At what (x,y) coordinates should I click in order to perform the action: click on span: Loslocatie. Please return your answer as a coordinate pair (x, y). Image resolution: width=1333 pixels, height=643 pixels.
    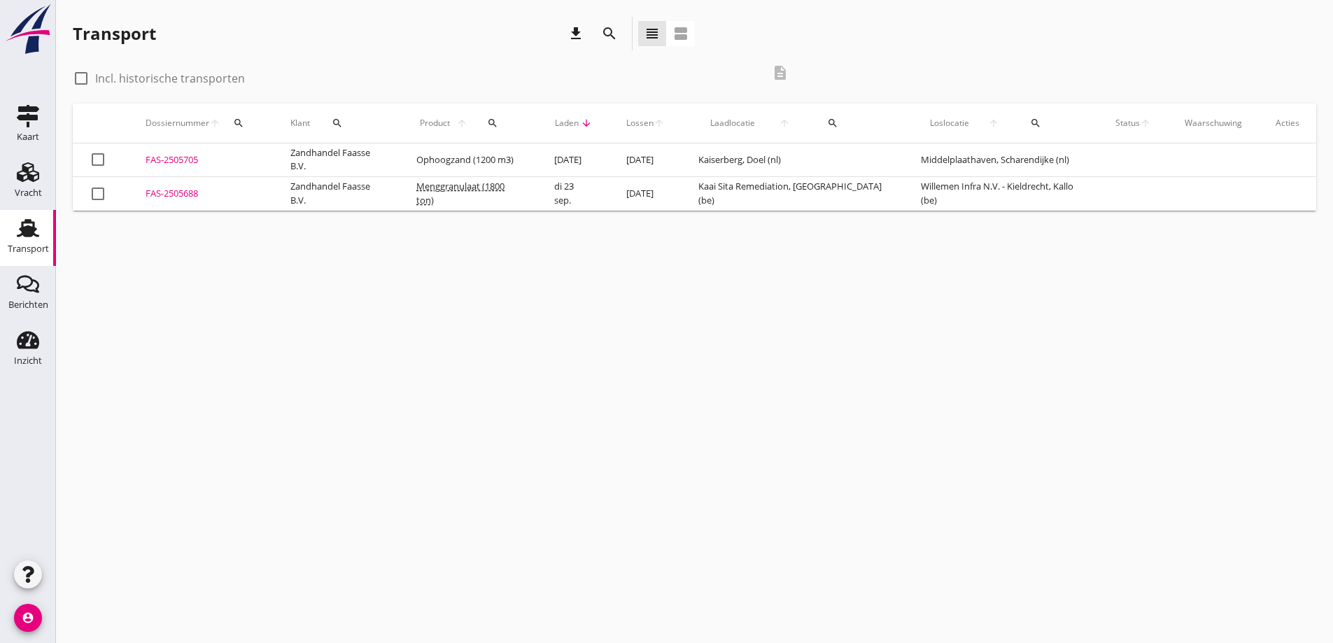
    Looking at the image, I should click on (950, 123).